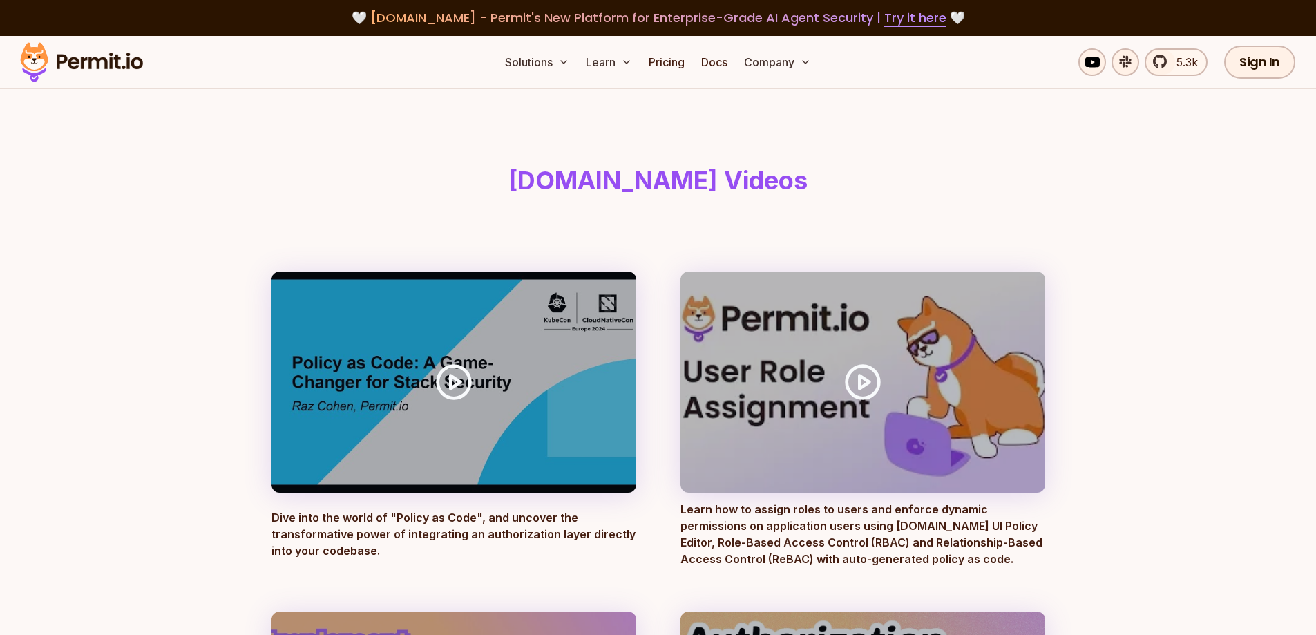 Image resolution: width=1316 pixels, height=635 pixels. Describe the element at coordinates (863, 534) in the screenshot. I see `p: Learn how to assign roles to users and enforce dynamic permissions on application users using [DO...` at that location.